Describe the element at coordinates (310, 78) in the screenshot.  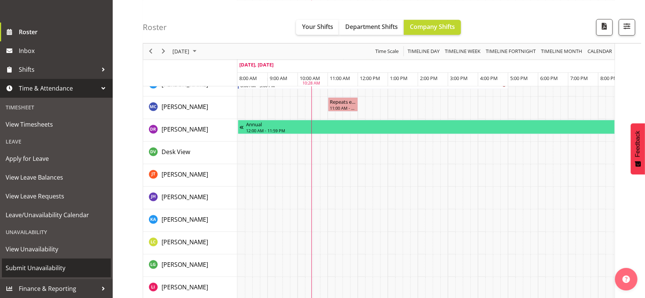
I see `span: 10:00 AM` at that location.